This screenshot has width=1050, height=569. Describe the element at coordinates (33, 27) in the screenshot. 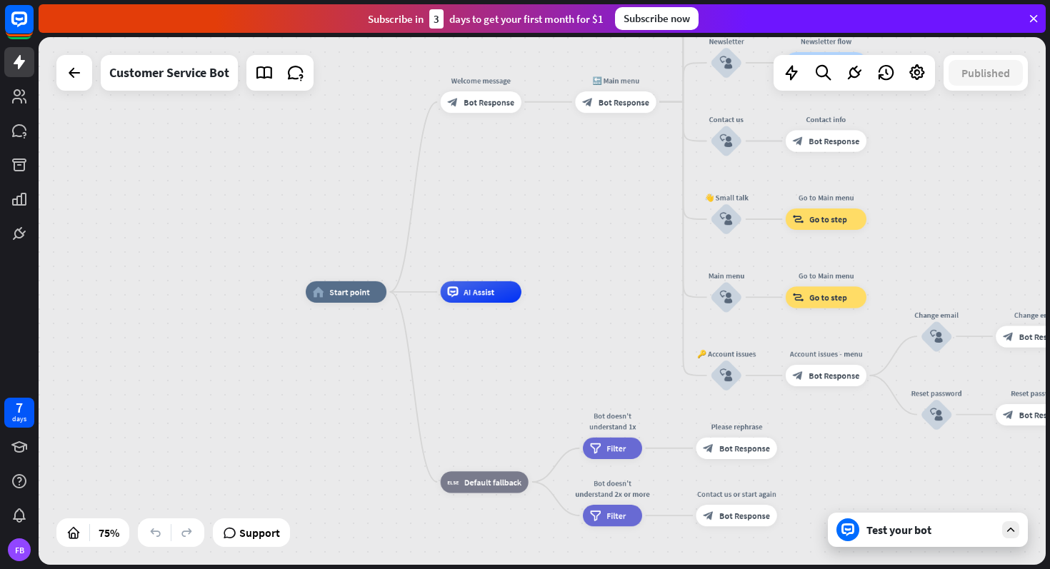

I see `button: Open LiveChat chat widget` at that location.